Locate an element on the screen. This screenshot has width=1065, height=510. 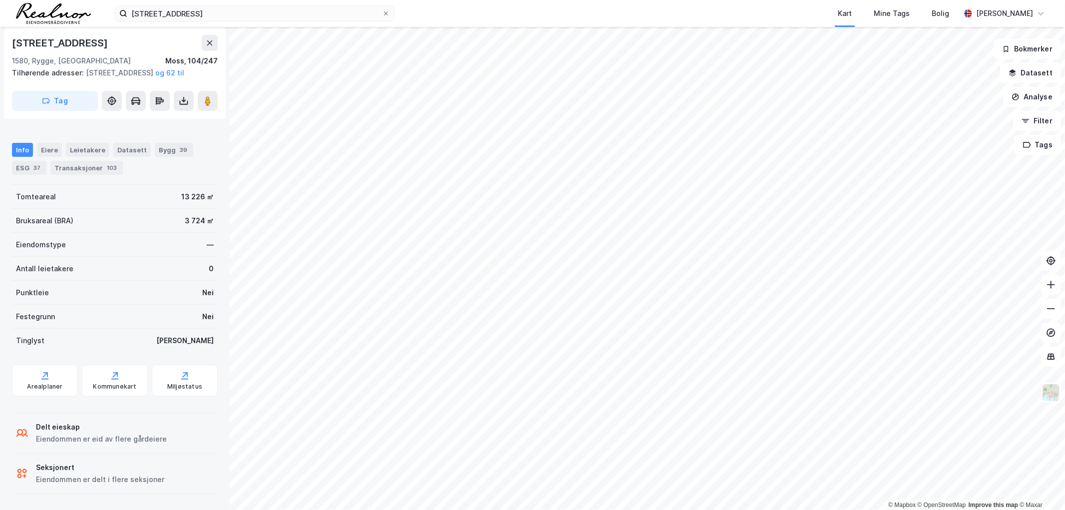
div: Info is located at coordinates (22, 150).